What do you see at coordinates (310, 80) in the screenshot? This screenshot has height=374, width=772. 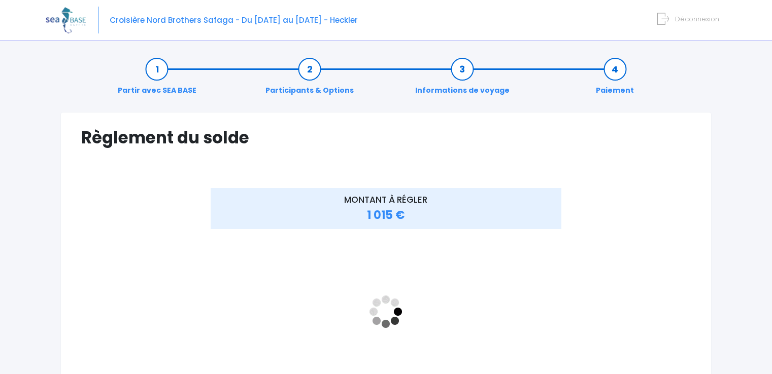 I see `a: Participants & Options` at bounding box center [310, 80].